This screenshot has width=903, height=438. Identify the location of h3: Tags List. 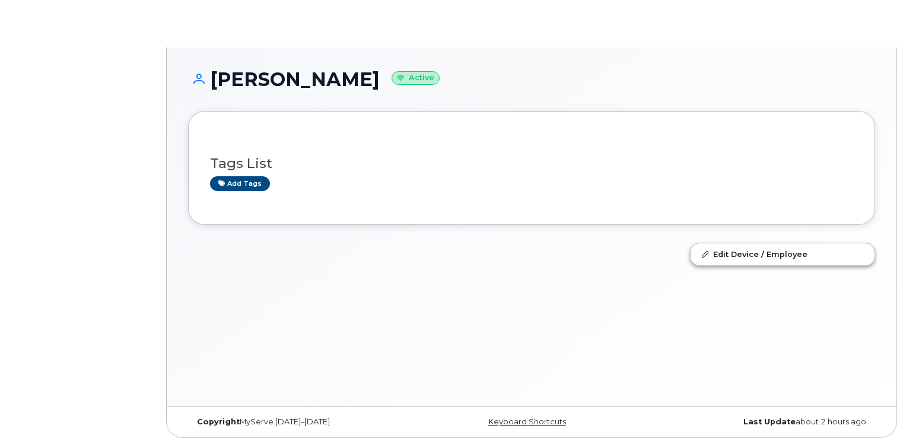
(531, 163).